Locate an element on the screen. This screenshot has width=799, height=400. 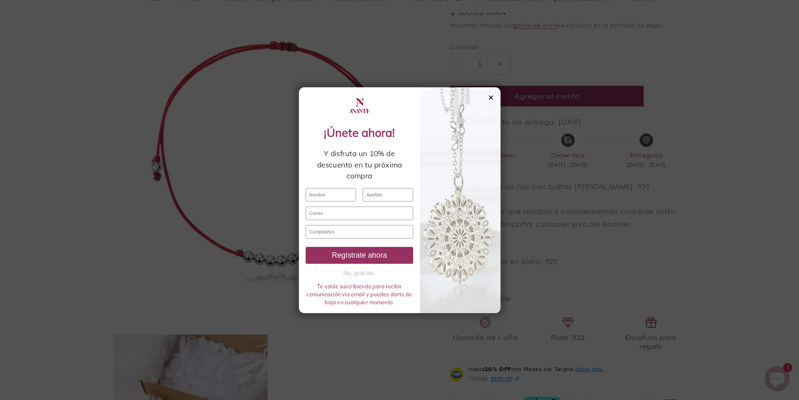
div: Y disfruta un 10% de descuento en tu próxima compra is located at coordinates (349, 156).